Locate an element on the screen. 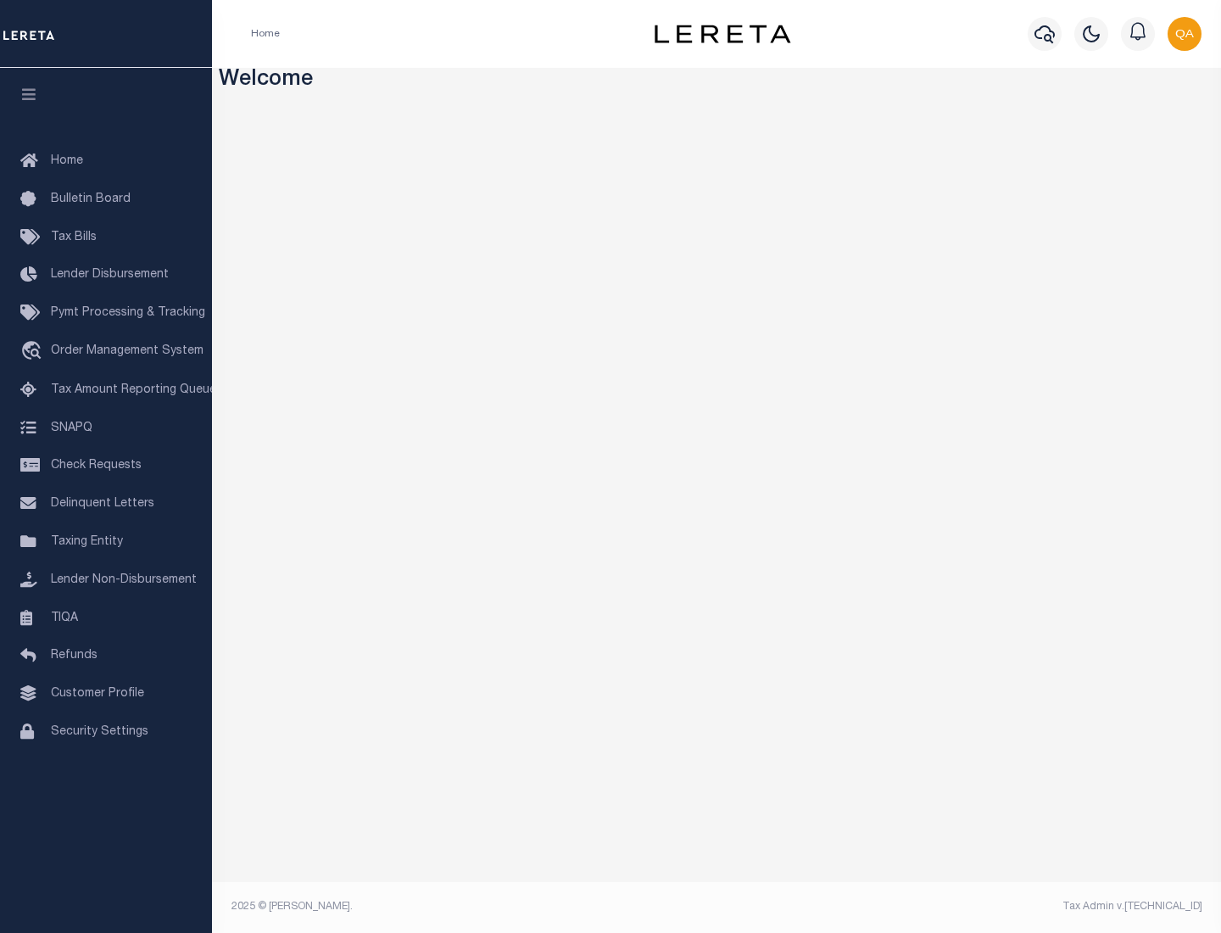 The height and width of the screenshot is (933, 1221). span: Lender Disbursement is located at coordinates (109, 275).